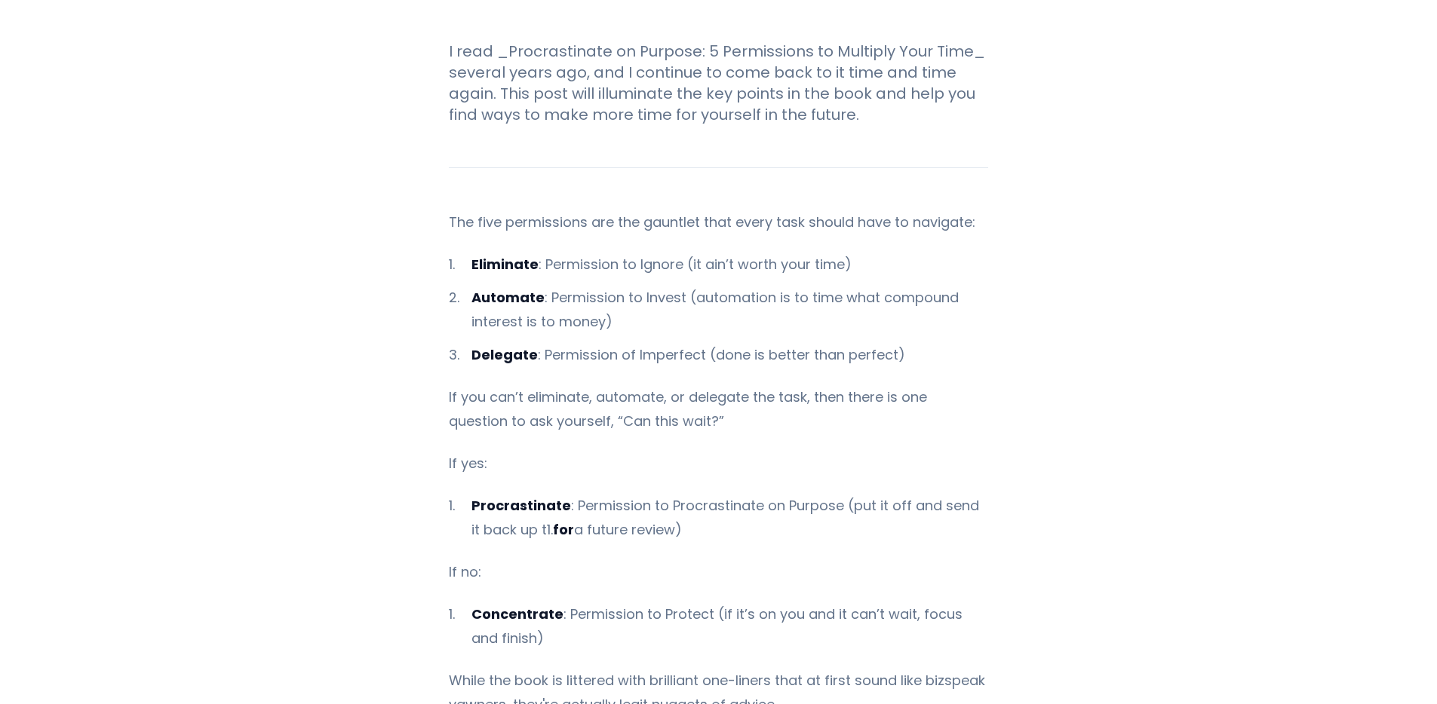 This screenshot has width=1437, height=704. Describe the element at coordinates (718, 222) in the screenshot. I see `p: The five permissions are the gauntlet that every task should have to navigate:` at that location.